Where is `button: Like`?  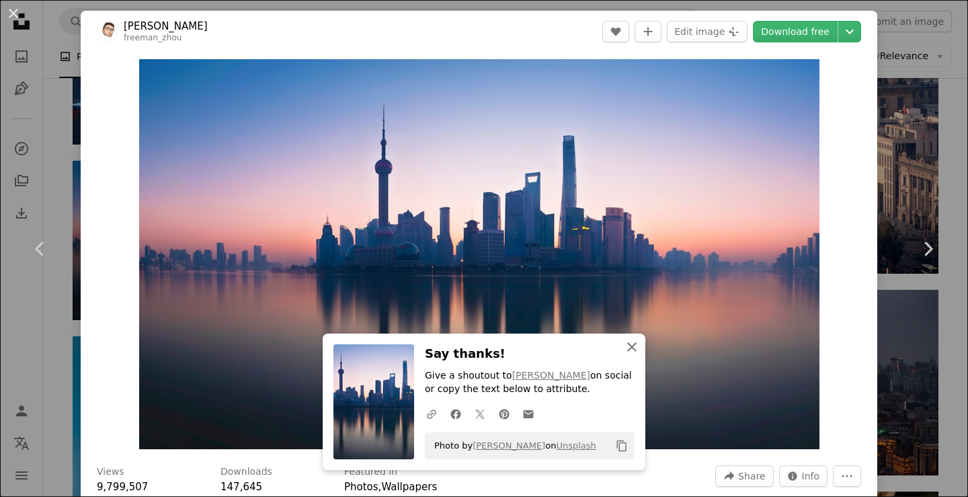
button: Like is located at coordinates (615, 32).